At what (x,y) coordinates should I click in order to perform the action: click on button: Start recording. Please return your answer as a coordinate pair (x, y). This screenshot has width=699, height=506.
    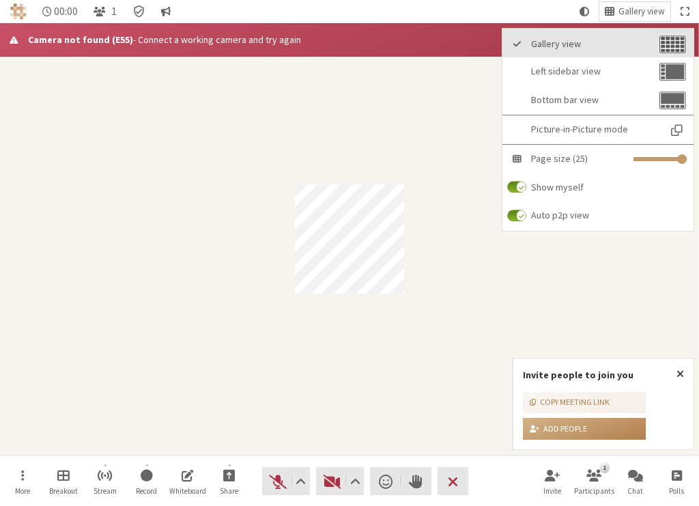
    Looking at the image, I should click on (147, 481).